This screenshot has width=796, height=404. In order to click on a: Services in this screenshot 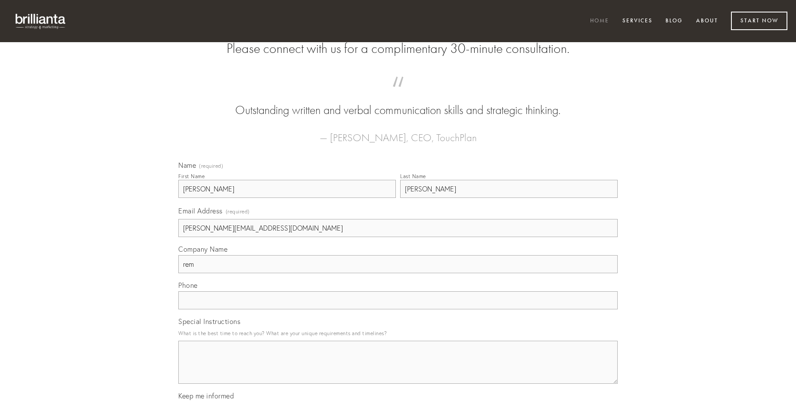, I will do `click(637, 21)`.